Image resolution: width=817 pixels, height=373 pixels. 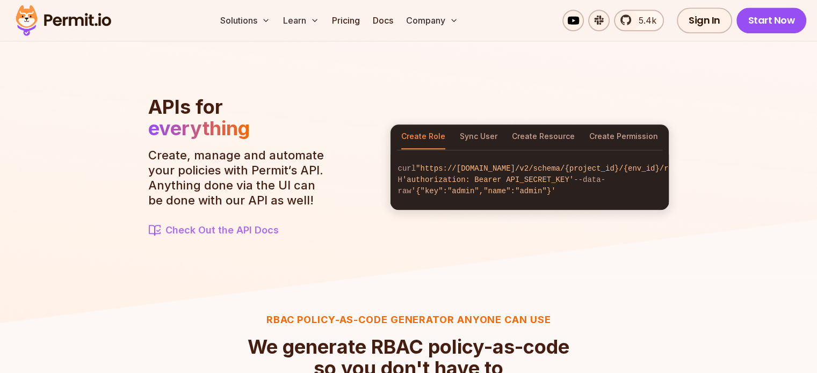 What do you see at coordinates (240, 230) in the screenshot?
I see `a: Check Out the API Docs` at bounding box center [240, 230].